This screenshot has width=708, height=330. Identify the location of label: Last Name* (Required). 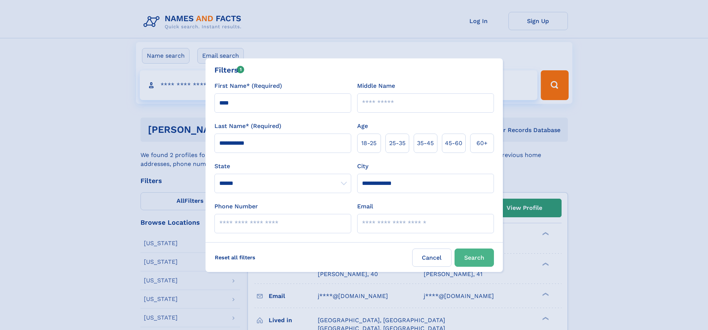
(248, 126).